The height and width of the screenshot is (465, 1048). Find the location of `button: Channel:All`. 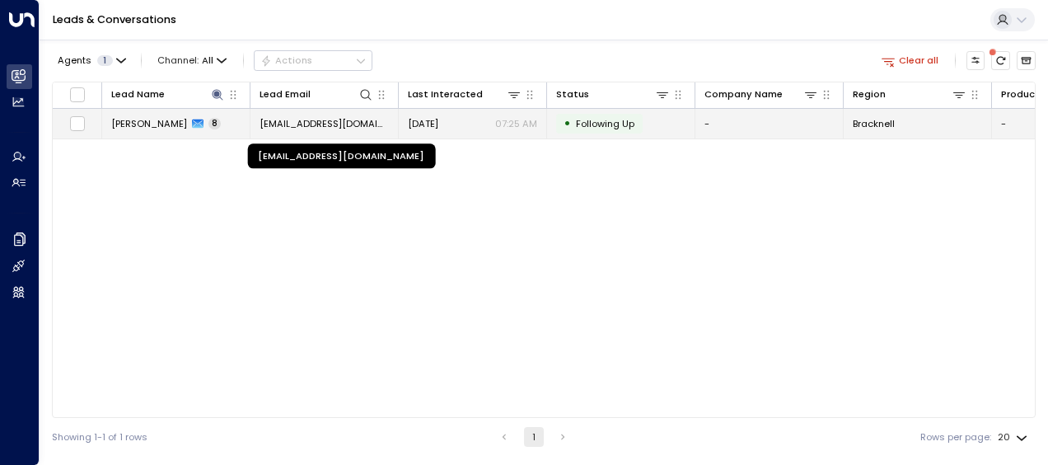

button: Channel:All is located at coordinates (192, 60).